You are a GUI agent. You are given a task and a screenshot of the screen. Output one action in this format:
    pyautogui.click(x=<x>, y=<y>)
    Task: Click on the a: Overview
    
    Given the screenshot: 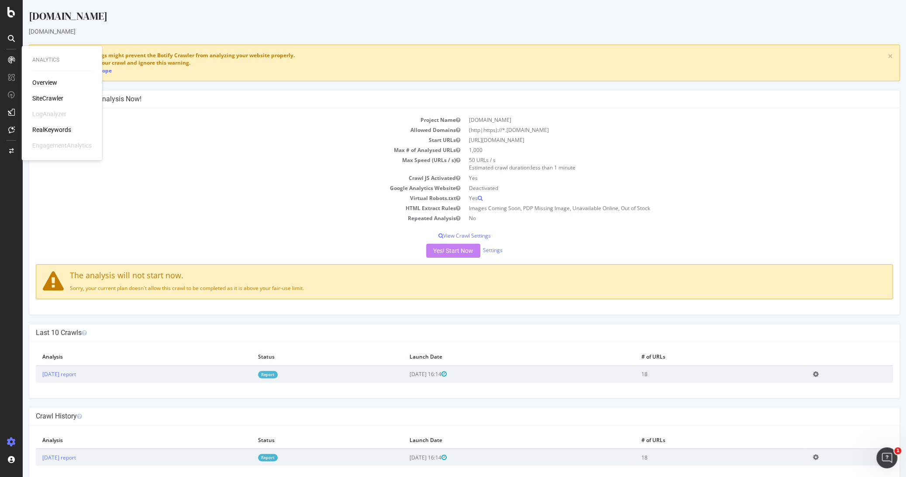 What is the action you would take?
    pyautogui.click(x=45, y=82)
    